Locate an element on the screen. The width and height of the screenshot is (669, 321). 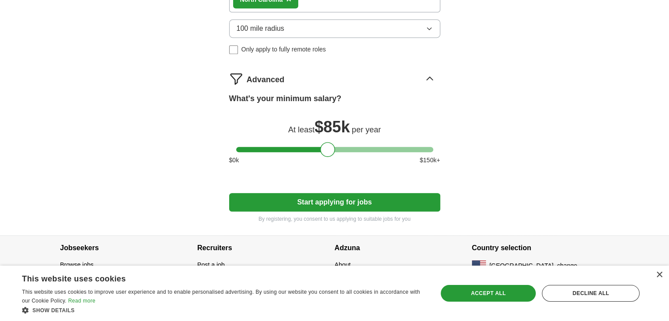
div: Close is located at coordinates (658, 275).